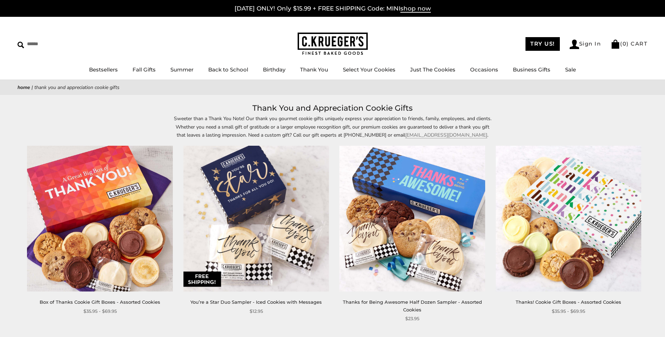 The height and width of the screenshot is (337, 665). Describe the element at coordinates (570, 69) in the screenshot. I see `a: Sale` at that location.